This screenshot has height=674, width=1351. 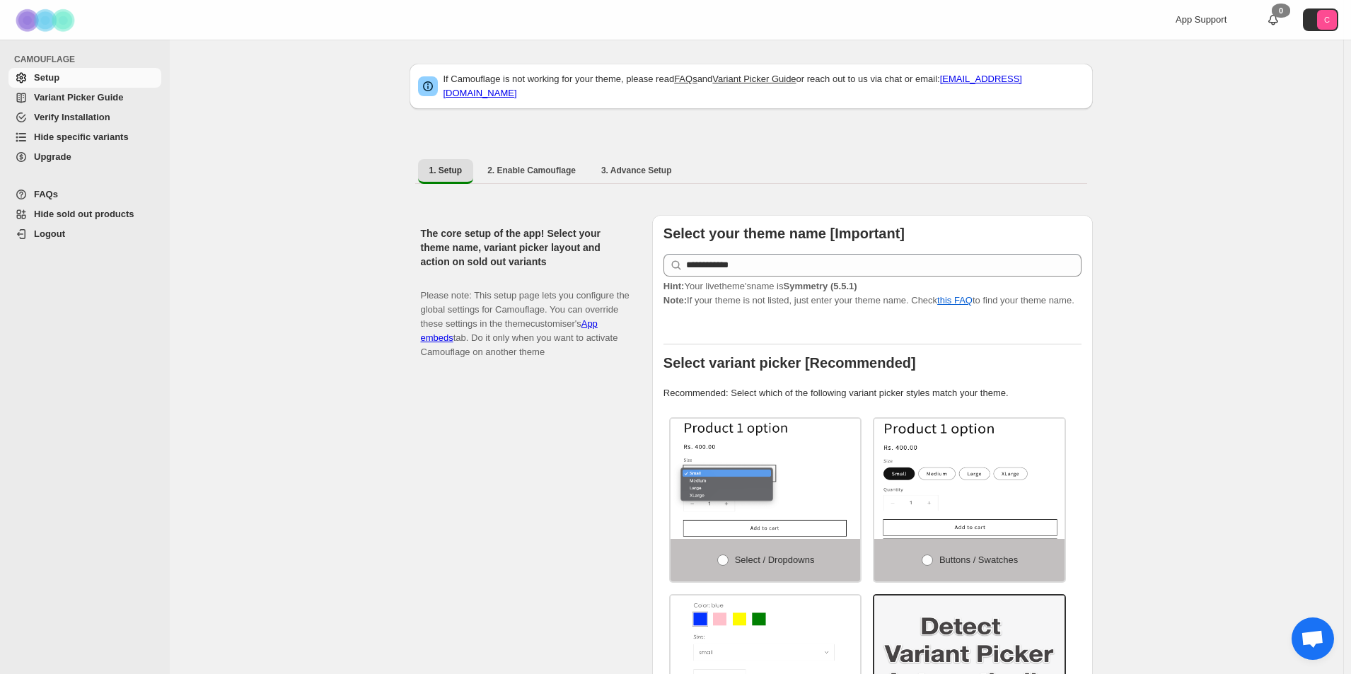 I want to click on a: 0, so click(x=1273, y=20).